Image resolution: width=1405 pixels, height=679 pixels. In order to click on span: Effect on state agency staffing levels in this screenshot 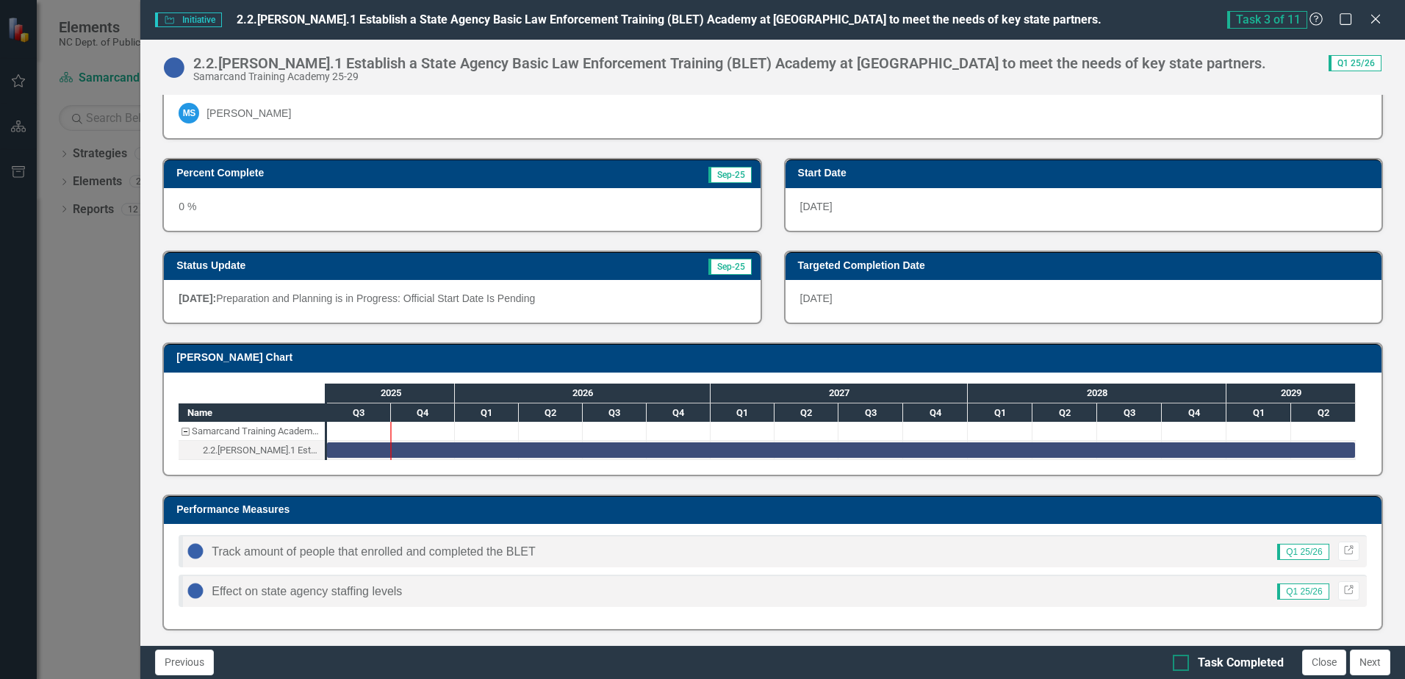, I will do `click(306, 591)`.